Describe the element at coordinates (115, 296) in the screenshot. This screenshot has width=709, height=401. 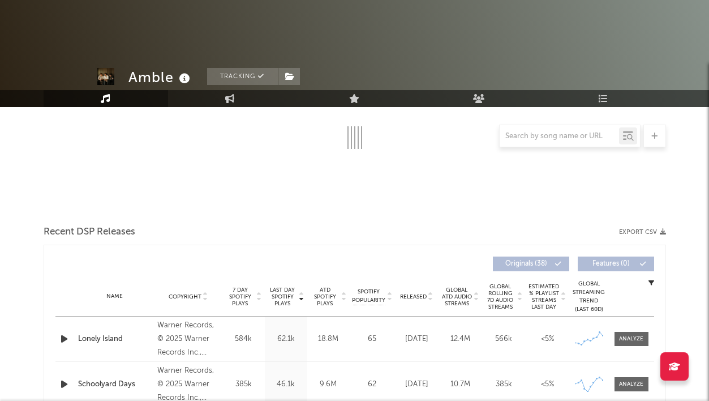
I see `div: Name` at that location.